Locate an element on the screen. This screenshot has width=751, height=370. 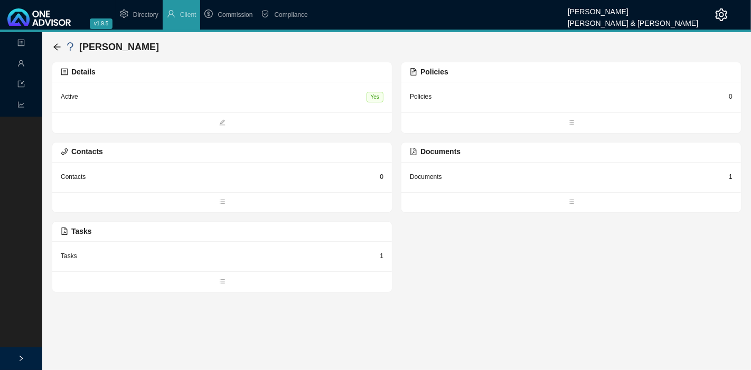
span: import is located at coordinates (21, 85).